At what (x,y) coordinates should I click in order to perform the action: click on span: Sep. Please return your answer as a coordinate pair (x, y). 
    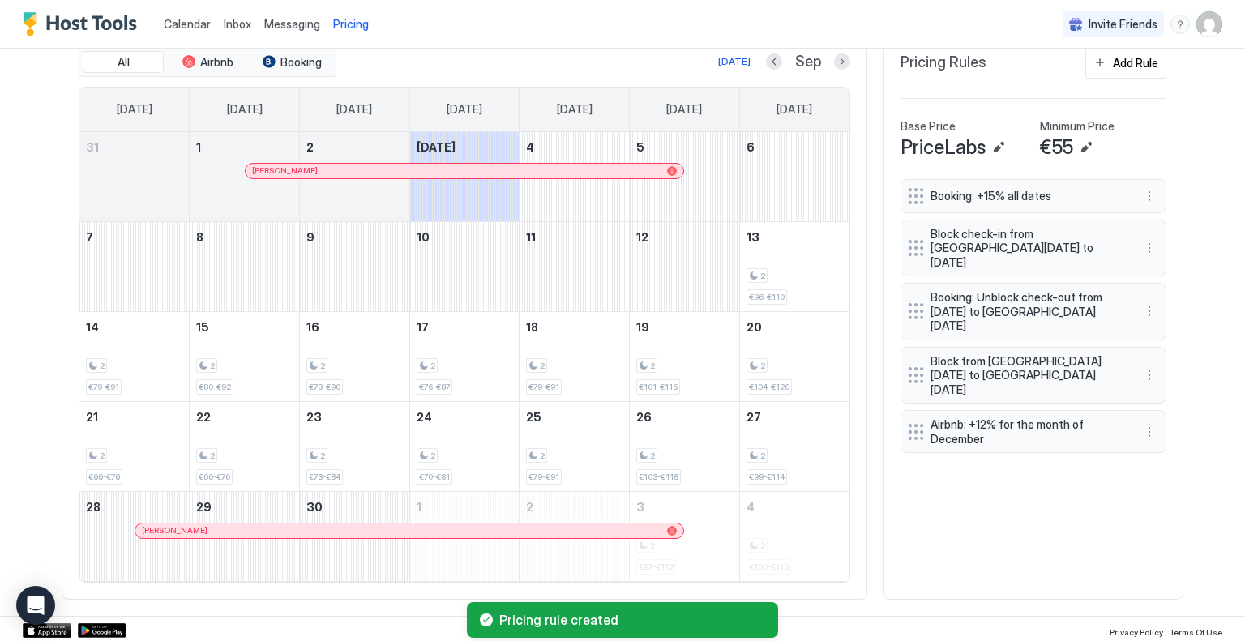
    Looking at the image, I should click on (808, 62).